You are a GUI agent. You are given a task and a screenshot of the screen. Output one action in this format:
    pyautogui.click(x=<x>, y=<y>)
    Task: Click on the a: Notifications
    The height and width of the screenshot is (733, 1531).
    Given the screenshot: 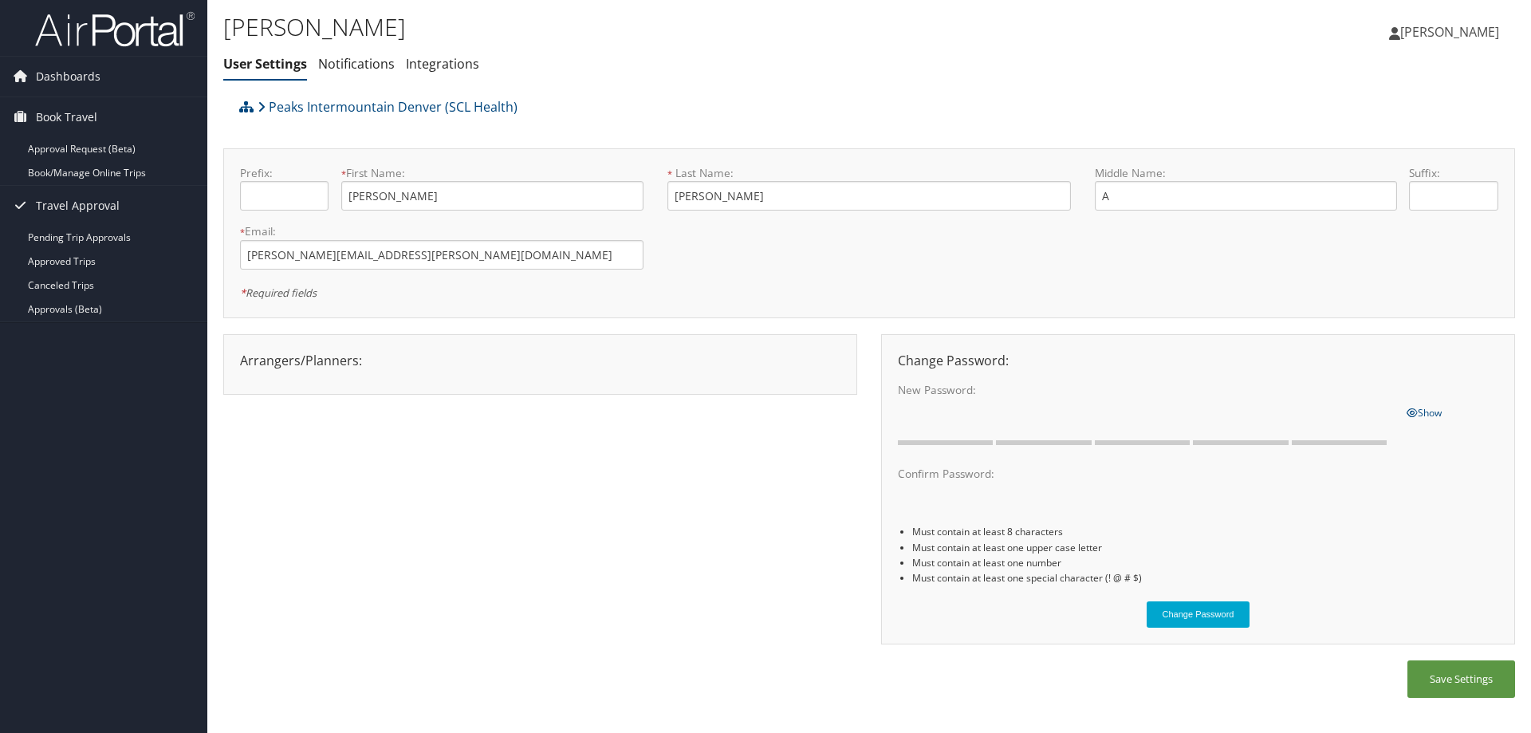 What is the action you would take?
    pyautogui.click(x=357, y=64)
    